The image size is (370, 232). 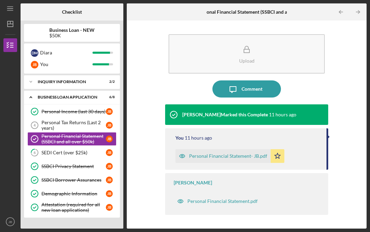 I want to click on b: Checklist, so click(x=72, y=12).